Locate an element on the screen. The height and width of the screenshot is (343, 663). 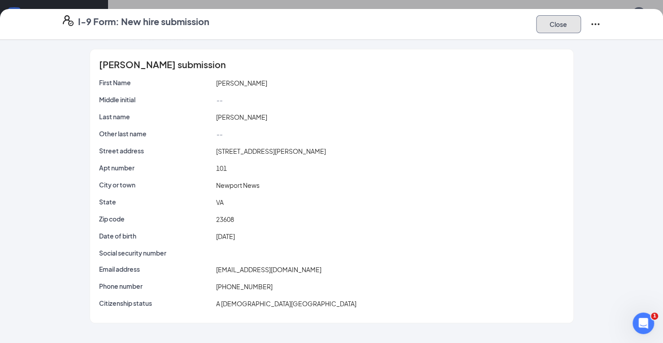
p: Apt number is located at coordinates (156, 168).